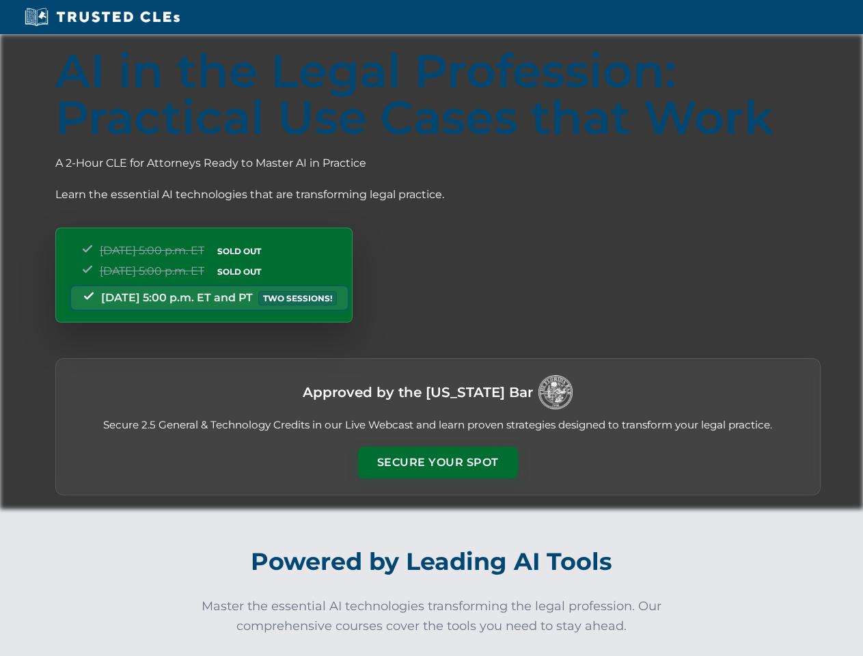  I want to click on img: Logo, so click(555, 392).